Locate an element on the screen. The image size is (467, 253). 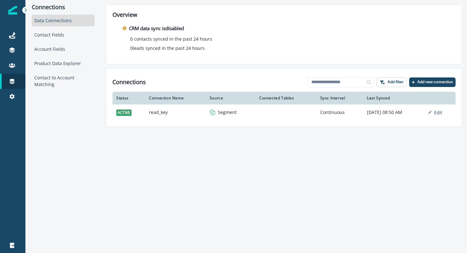
div: Contact to Account Matching is located at coordinates (63, 81).